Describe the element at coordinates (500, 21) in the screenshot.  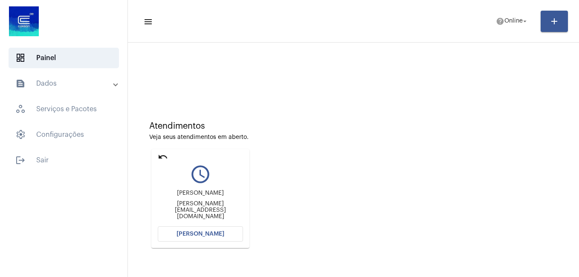
I see `mat-icon: help` at that location.